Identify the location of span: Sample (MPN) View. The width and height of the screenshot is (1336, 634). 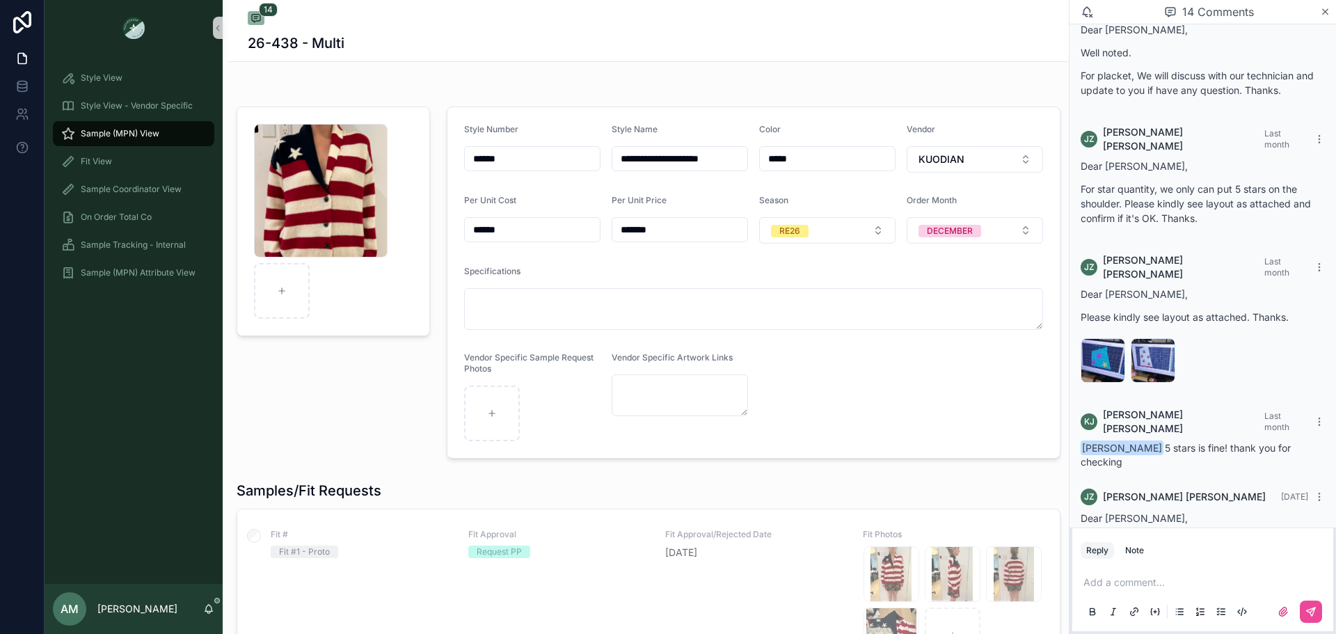
(120, 134).